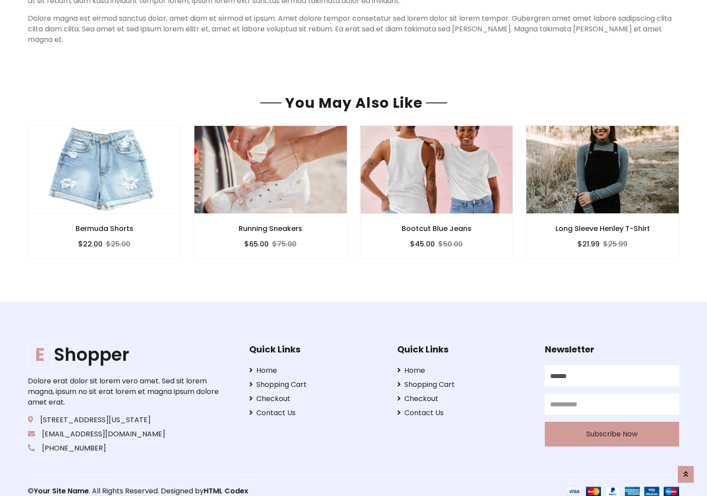 The height and width of the screenshot is (496, 707). What do you see at coordinates (256, 244) in the screenshot?
I see `h6: $65.00` at bounding box center [256, 244].